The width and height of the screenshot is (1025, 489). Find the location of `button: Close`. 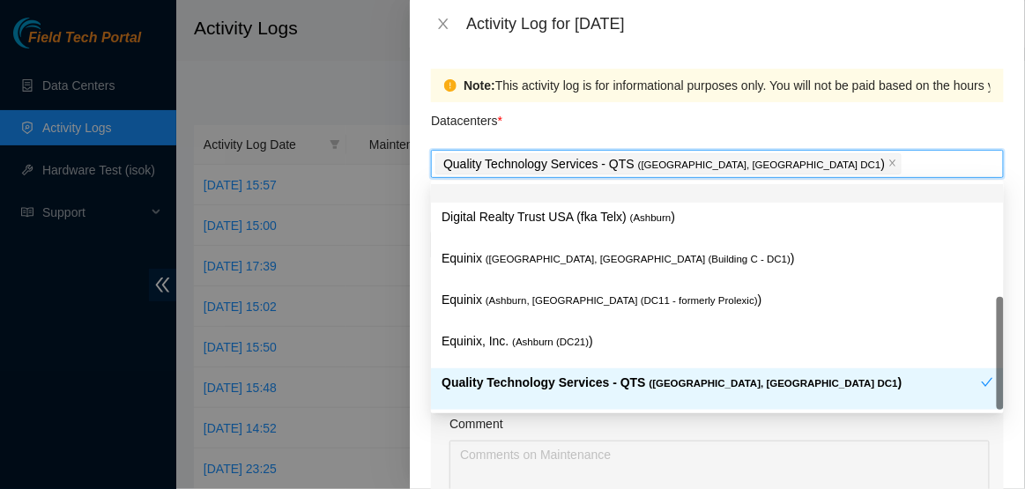

button: Close is located at coordinates (443, 24).